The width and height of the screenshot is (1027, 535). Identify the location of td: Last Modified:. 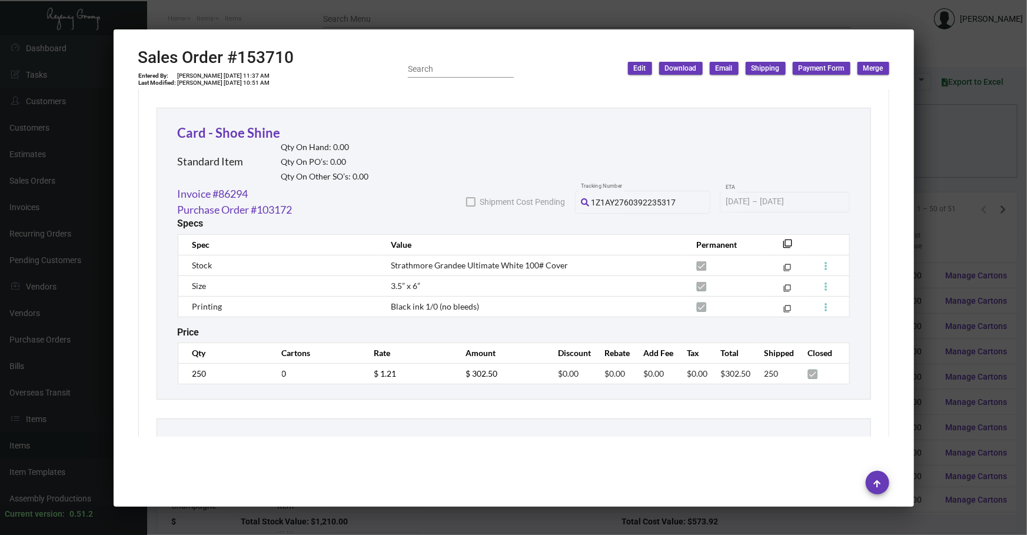
(158, 83).